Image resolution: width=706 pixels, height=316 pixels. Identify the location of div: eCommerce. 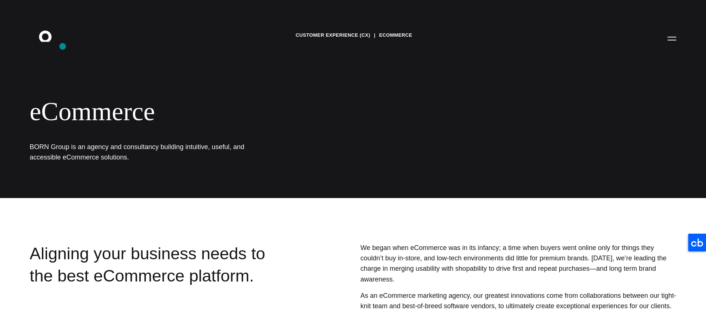
(241, 112).